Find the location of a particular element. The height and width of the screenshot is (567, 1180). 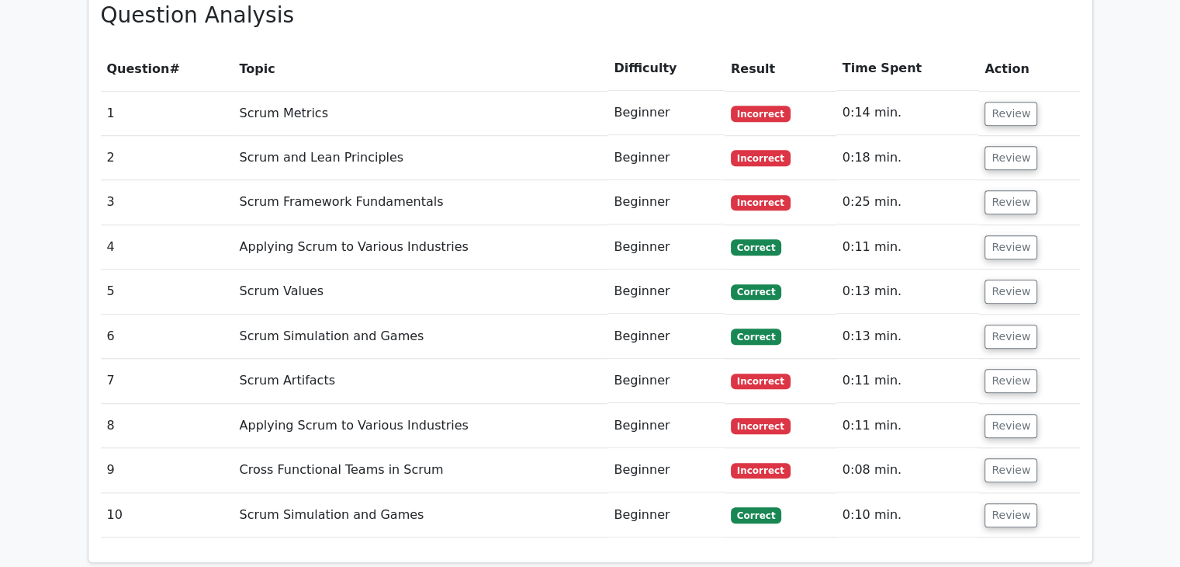

td: 5 is located at coordinates (167, 291).